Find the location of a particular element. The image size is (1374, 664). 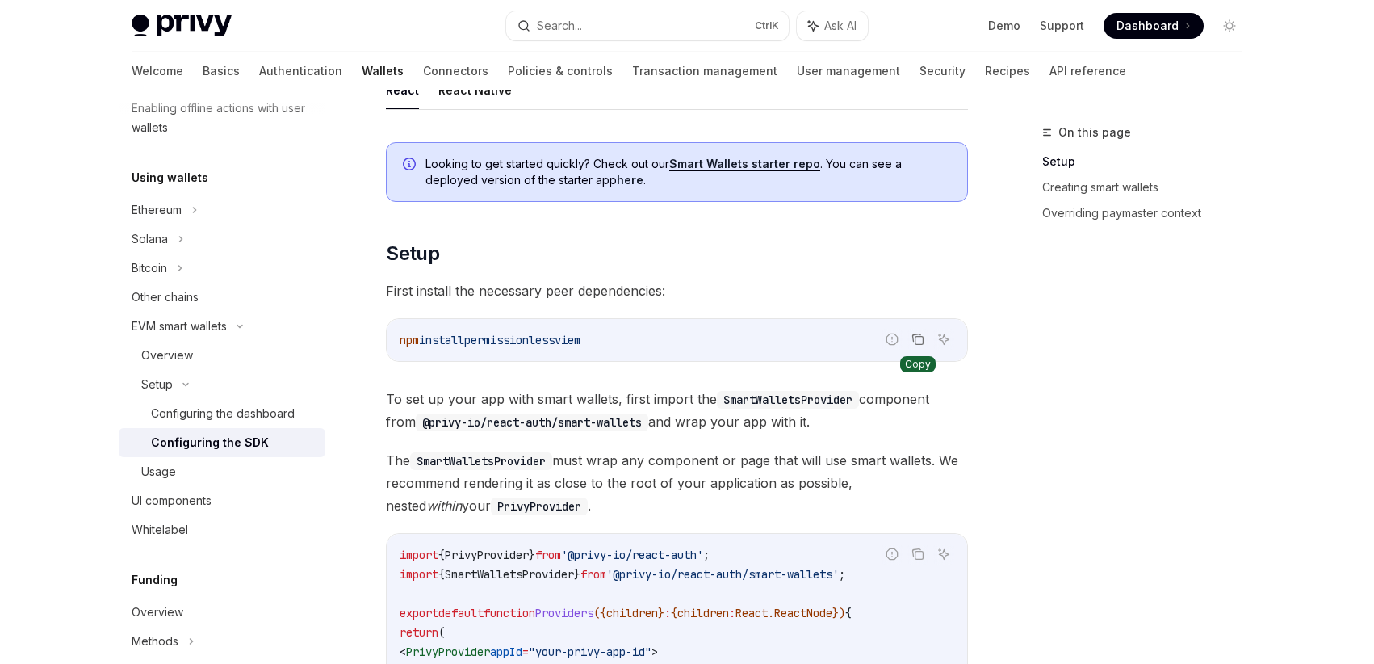

span: default is located at coordinates (461, 613).